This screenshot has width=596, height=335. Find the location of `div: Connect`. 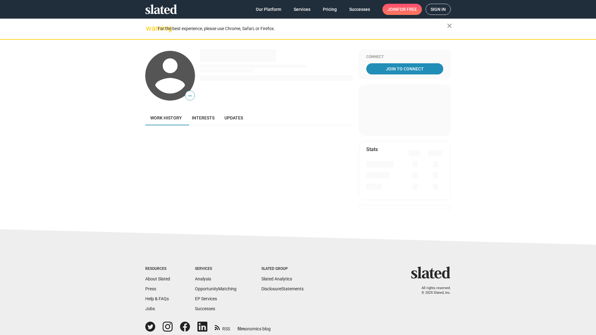

div: Connect is located at coordinates (405, 57).